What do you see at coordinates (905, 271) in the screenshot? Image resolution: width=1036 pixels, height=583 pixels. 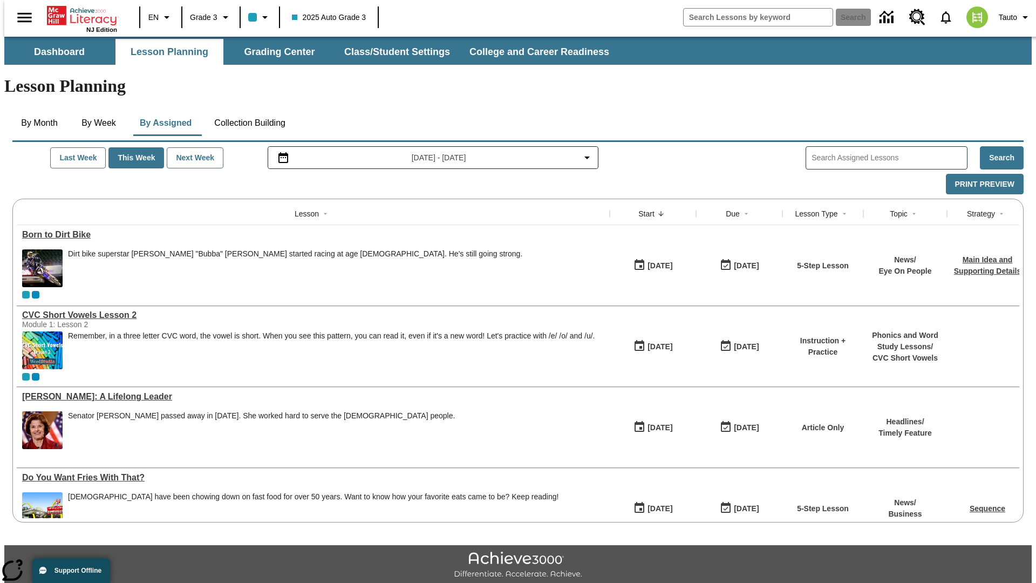 I see `p: Eye On People` at bounding box center [905, 271].